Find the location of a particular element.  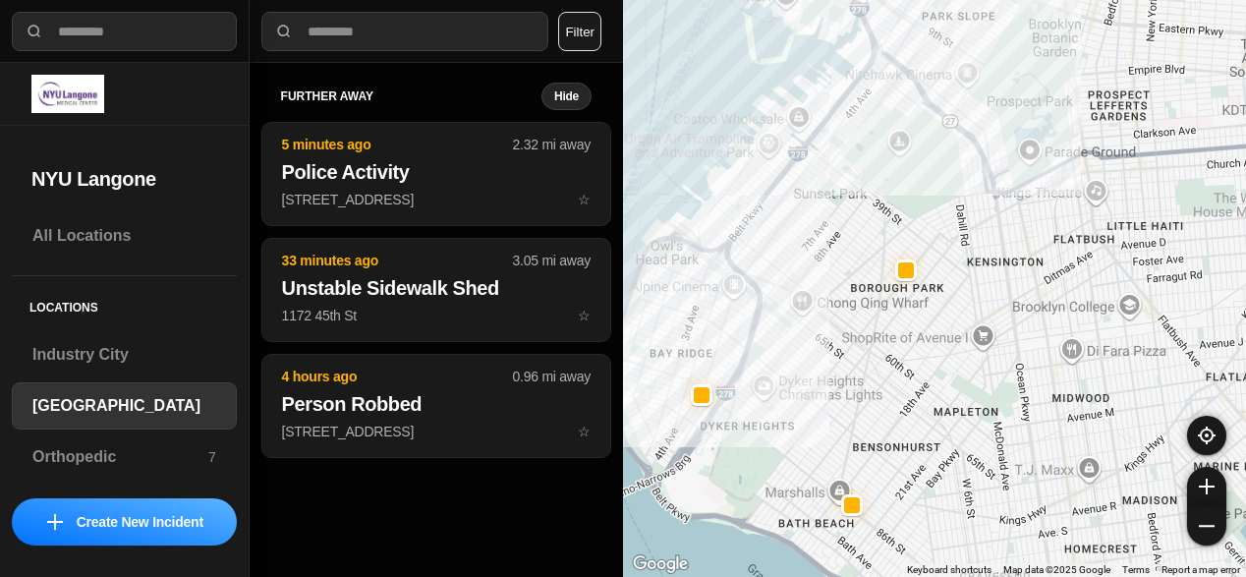

a: Report a map error is located at coordinates (1201, 569).